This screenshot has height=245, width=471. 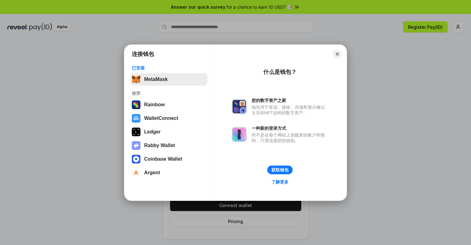 What do you see at coordinates (136, 79) in the screenshot?
I see `img: svg+xml,%3Csvg%20fill%3D%22none%22%20height%3D%2233%22%20viewBox%3D%220%200%2035%2033%22%20width%...` at bounding box center [136, 79].